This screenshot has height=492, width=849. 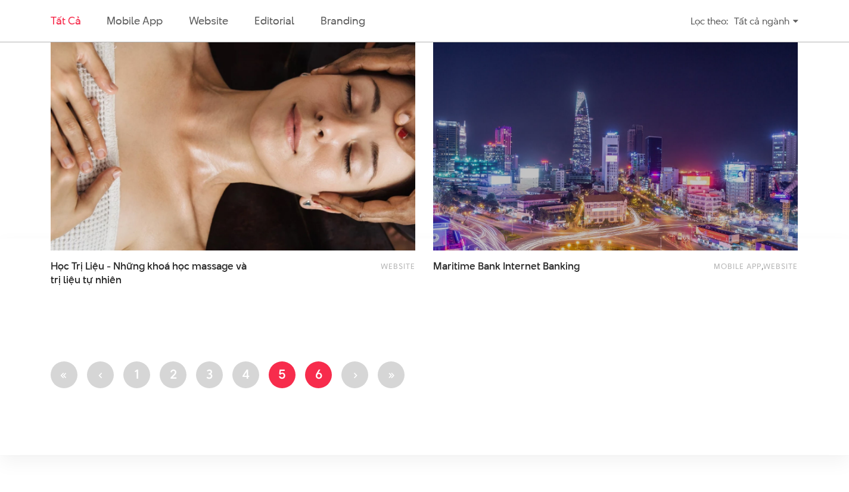 I want to click on a: Branding, so click(x=343, y=20).